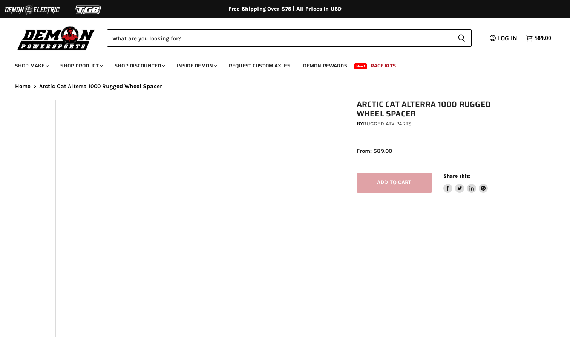  I want to click on aside: Share this:, so click(466, 183).